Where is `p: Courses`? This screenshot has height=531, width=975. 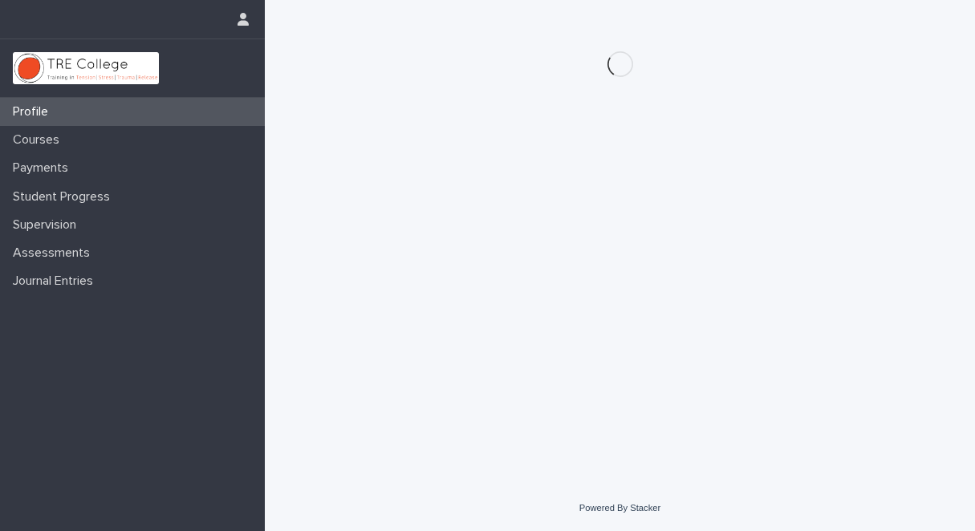 p: Courses is located at coordinates (39, 140).